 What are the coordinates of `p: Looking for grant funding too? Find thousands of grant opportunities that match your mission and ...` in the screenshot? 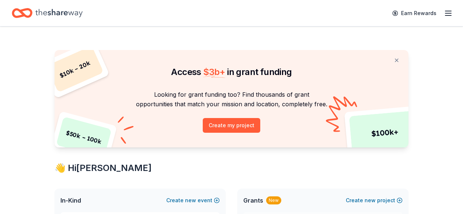 It's located at (231, 99).